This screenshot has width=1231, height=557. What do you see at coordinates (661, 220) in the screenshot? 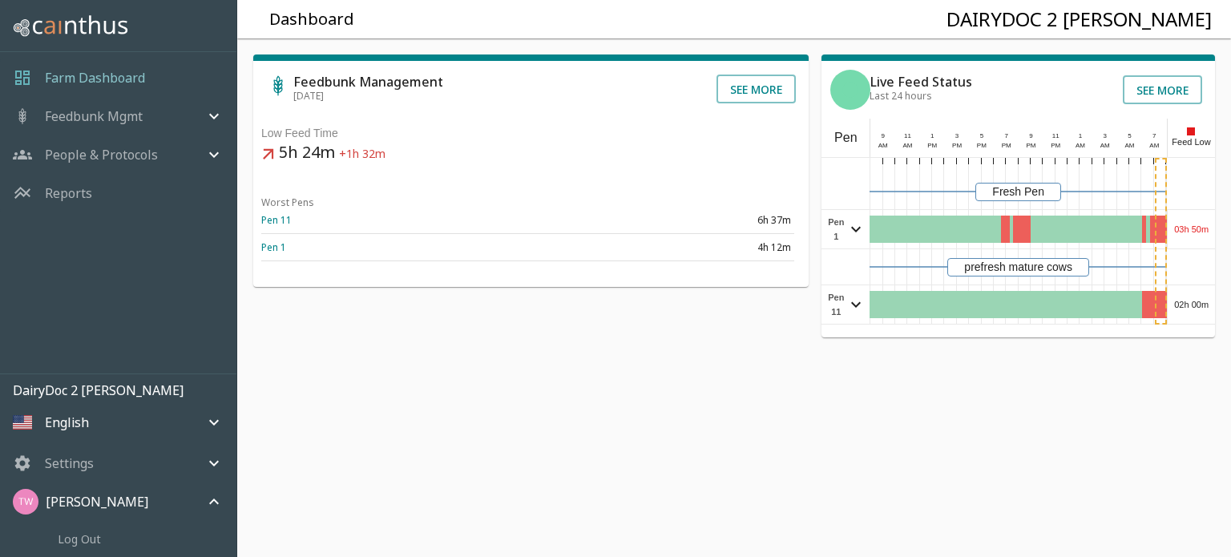
I see `td: 6h 37m` at bounding box center [661, 220].